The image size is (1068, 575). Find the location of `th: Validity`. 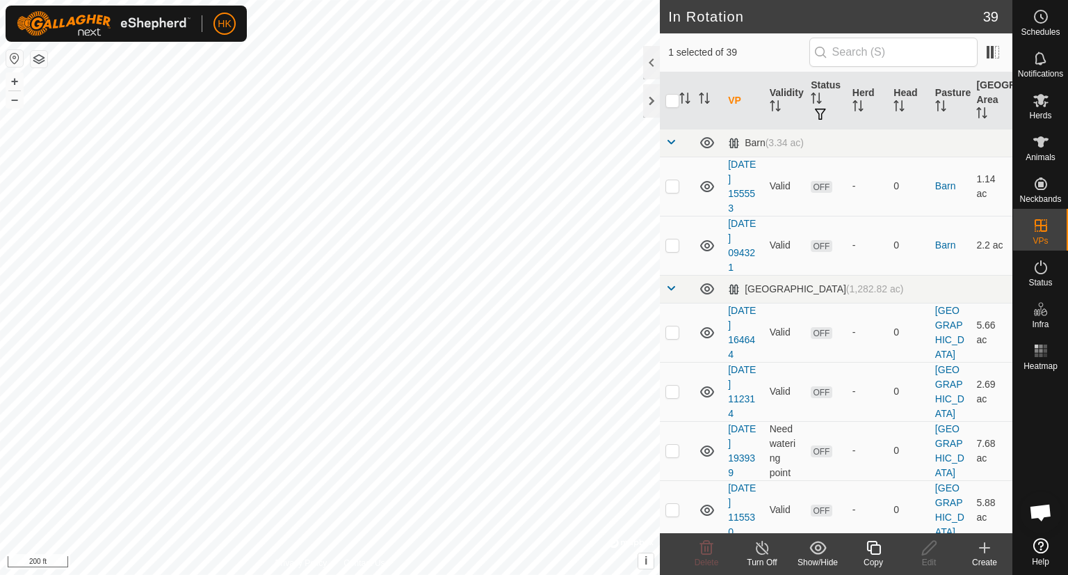

th: Validity is located at coordinates (785, 101).